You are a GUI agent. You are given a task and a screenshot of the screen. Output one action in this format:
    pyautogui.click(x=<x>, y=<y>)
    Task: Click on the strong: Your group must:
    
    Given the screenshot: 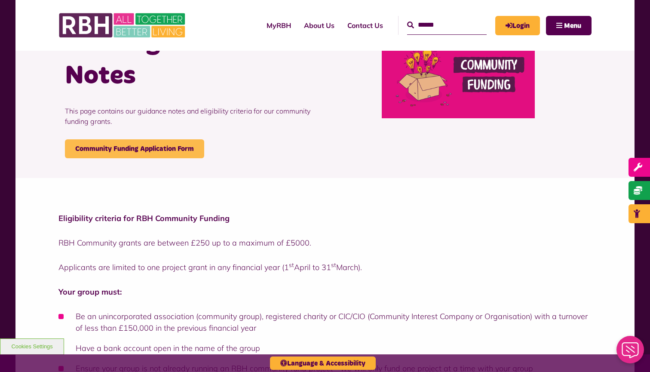 What is the action you would take?
    pyautogui.click(x=90, y=291)
    